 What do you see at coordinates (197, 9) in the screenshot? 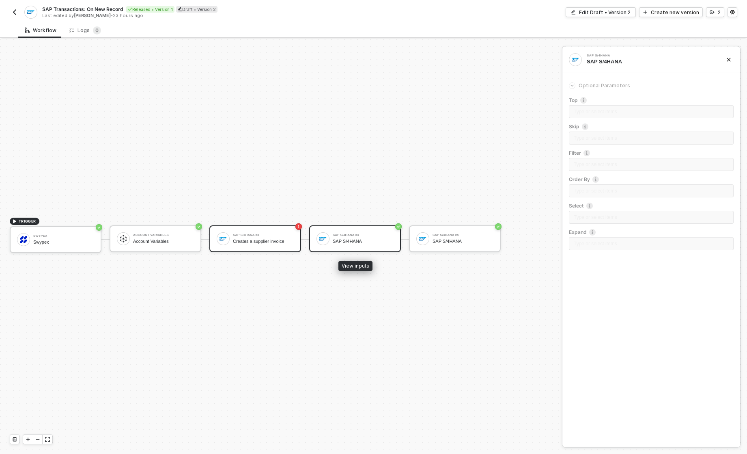
I see `div: Draft • Version 2` at bounding box center [197, 9].